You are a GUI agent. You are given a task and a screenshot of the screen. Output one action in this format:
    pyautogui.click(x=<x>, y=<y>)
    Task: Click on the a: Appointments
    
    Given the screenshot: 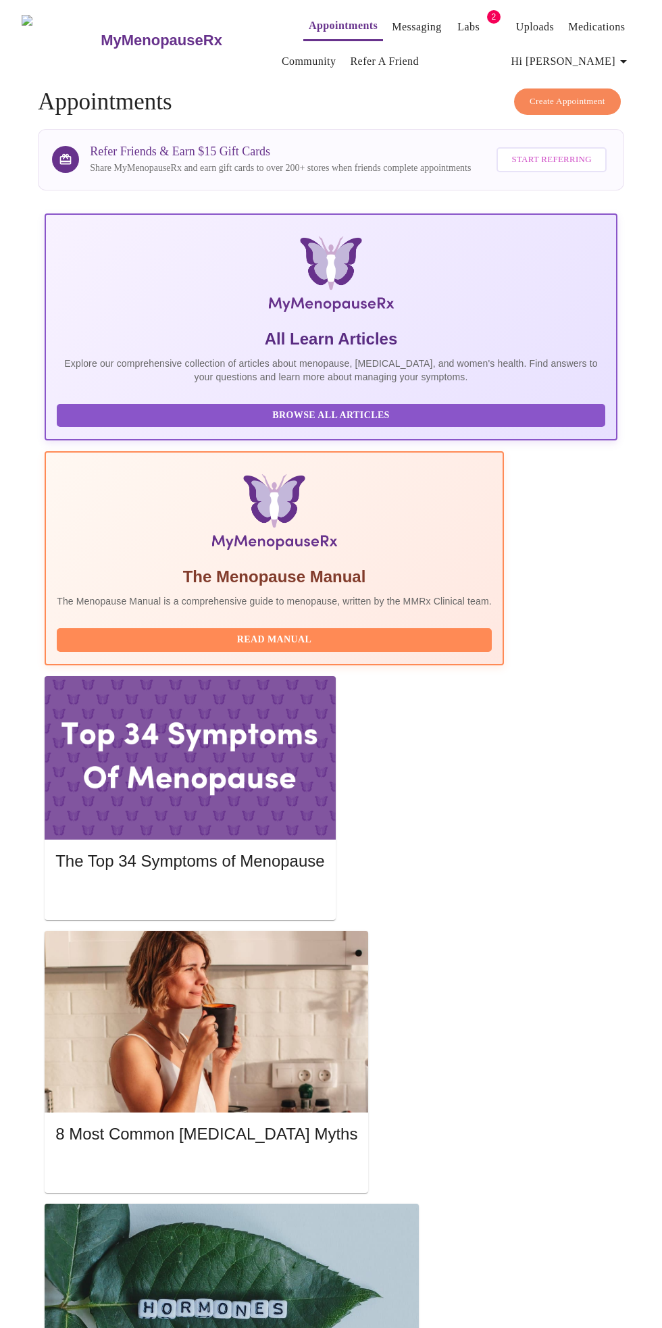 What is the action you would take?
    pyautogui.click(x=343, y=26)
    